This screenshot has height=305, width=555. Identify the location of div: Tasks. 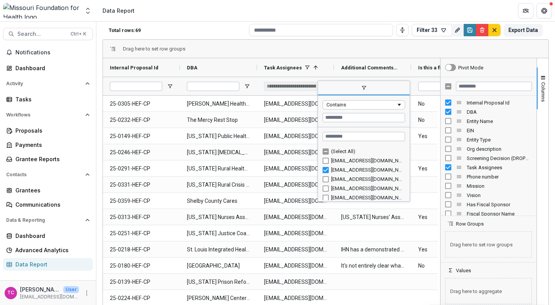
(51, 99).